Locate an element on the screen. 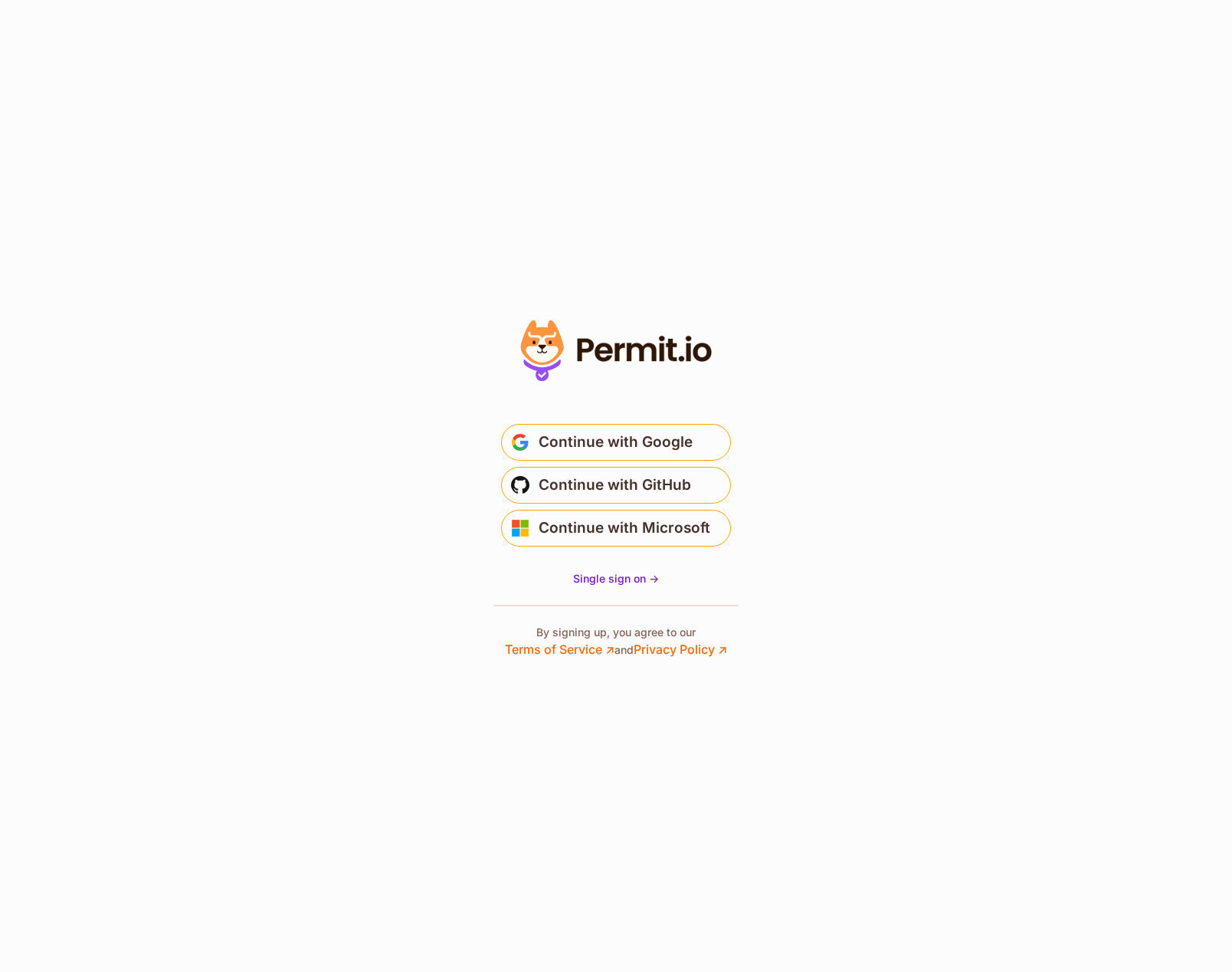  span: Continue with GitHub is located at coordinates (615, 485).